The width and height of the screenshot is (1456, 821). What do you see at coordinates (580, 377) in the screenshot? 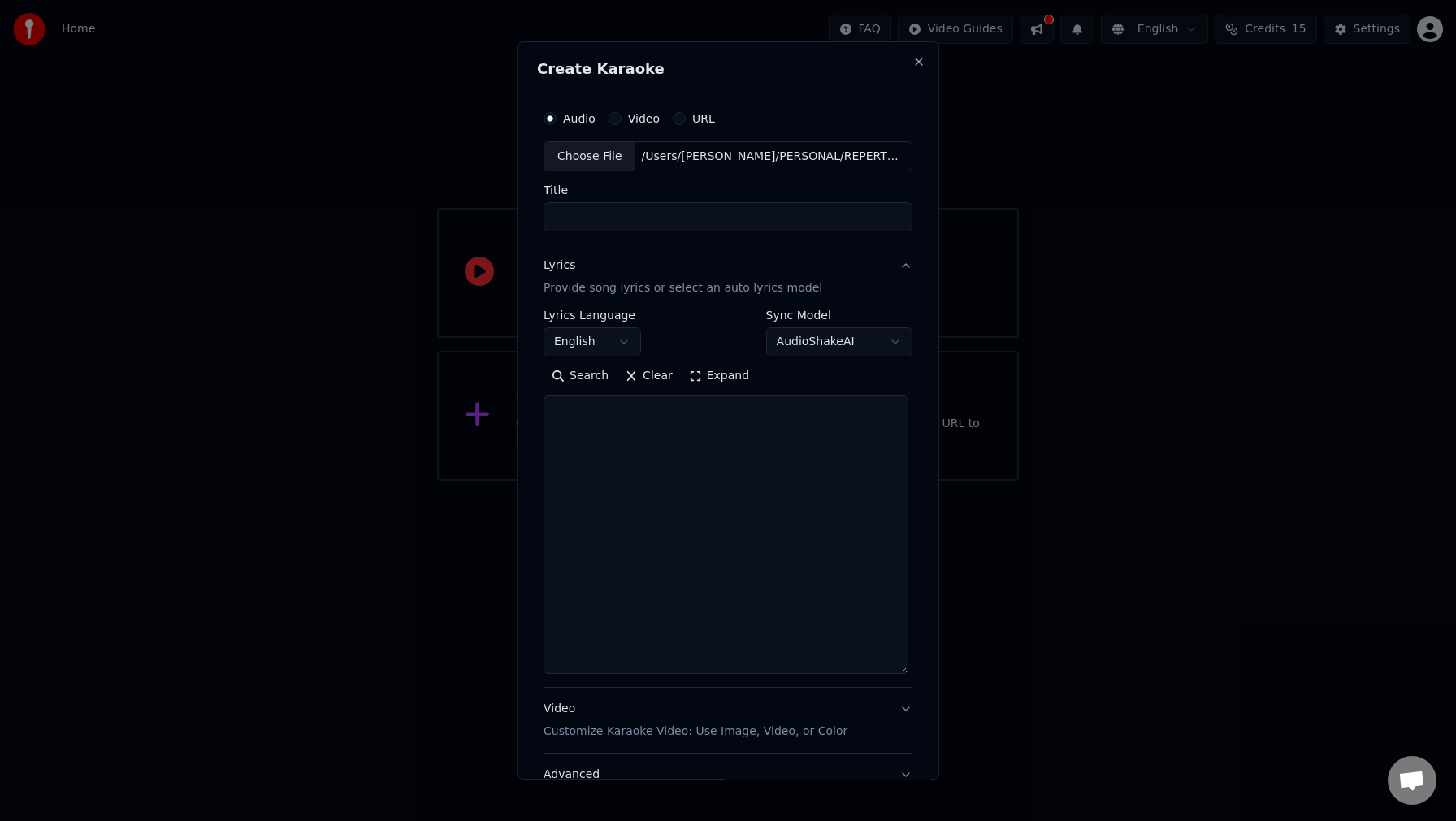
I see `button: Search` at bounding box center [580, 377].